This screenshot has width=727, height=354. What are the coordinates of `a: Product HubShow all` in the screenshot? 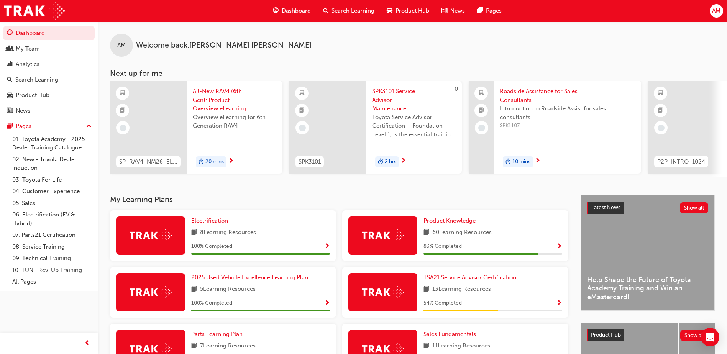 It's located at (648, 335).